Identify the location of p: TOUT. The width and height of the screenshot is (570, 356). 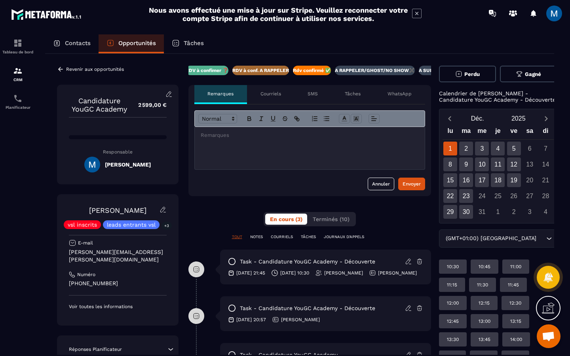
(237, 237).